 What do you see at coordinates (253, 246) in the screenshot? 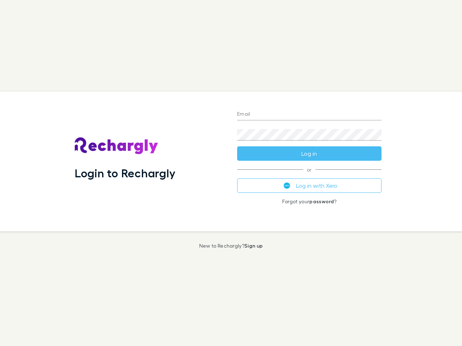
I see `a: Sign up` at bounding box center [253, 246].